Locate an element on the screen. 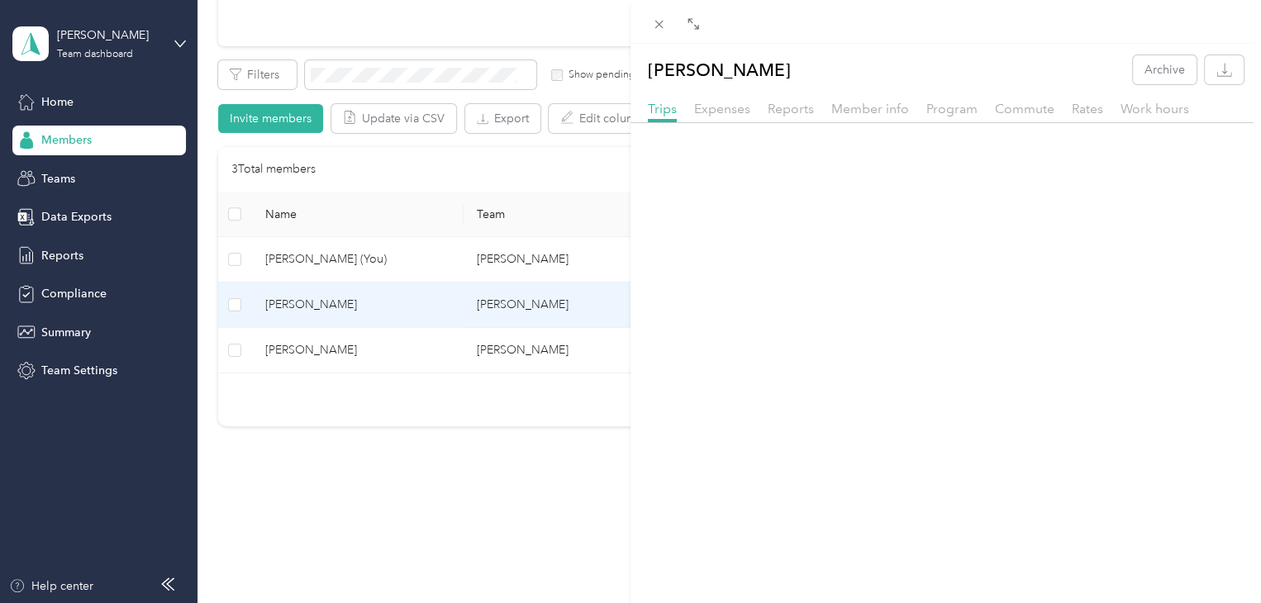 This screenshot has height=603, width=1261. button: Archive is located at coordinates (1164, 69).